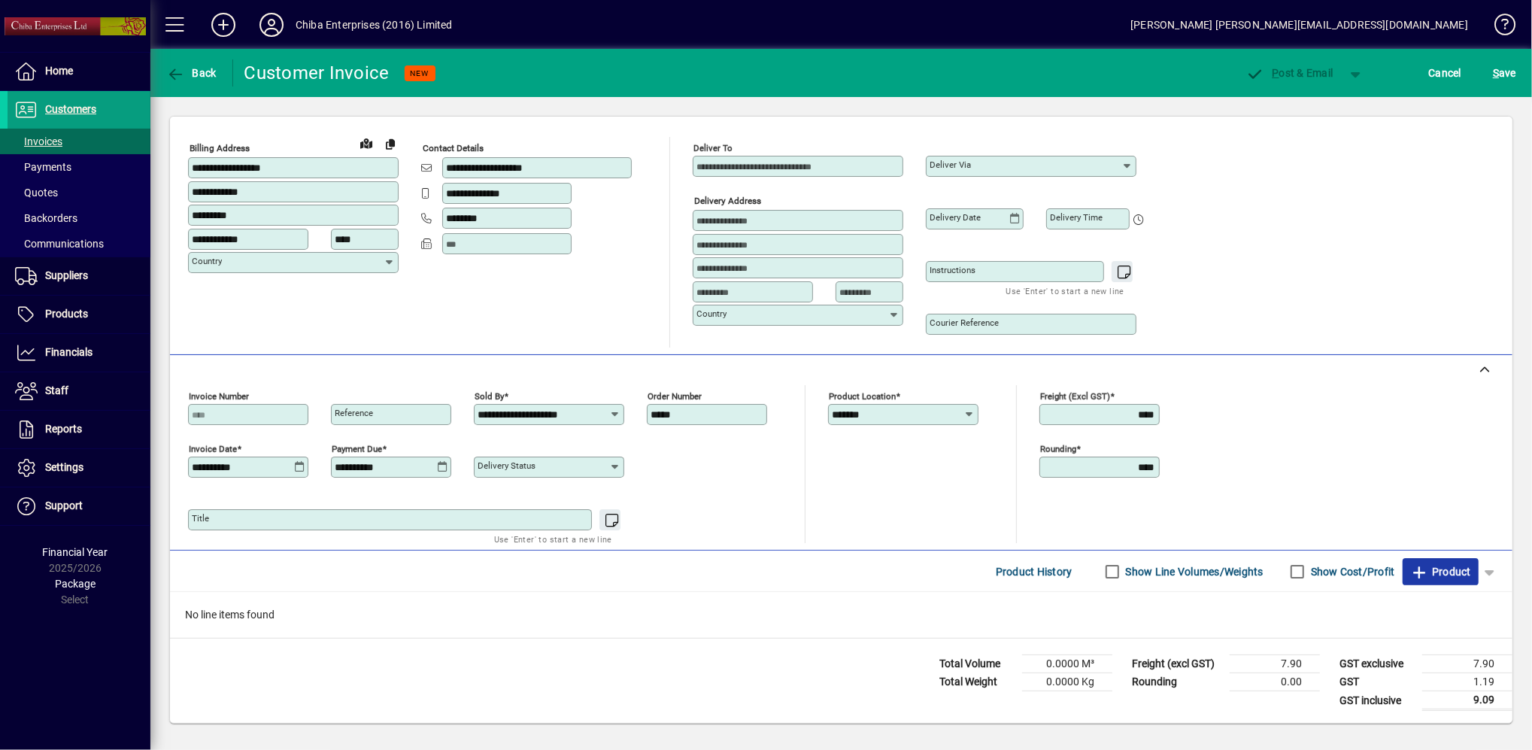  I want to click on mat-label: Sold by, so click(489, 396).